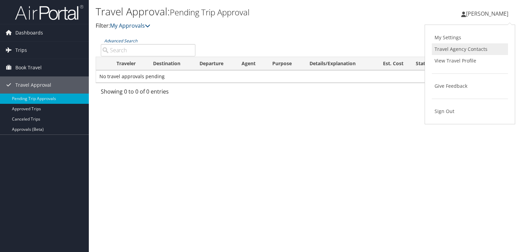 Image resolution: width=522 pixels, height=252 pixels. What do you see at coordinates (337, 63) in the screenshot?
I see `th: Details/Explanation` at bounding box center [337, 63].